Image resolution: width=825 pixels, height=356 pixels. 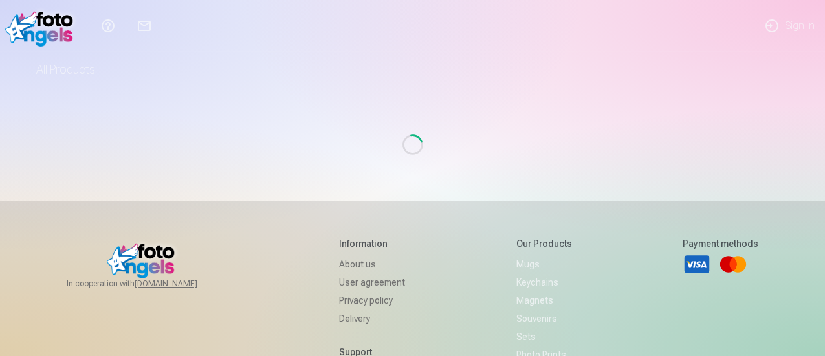 I want to click on a: Keychains, so click(x=544, y=283).